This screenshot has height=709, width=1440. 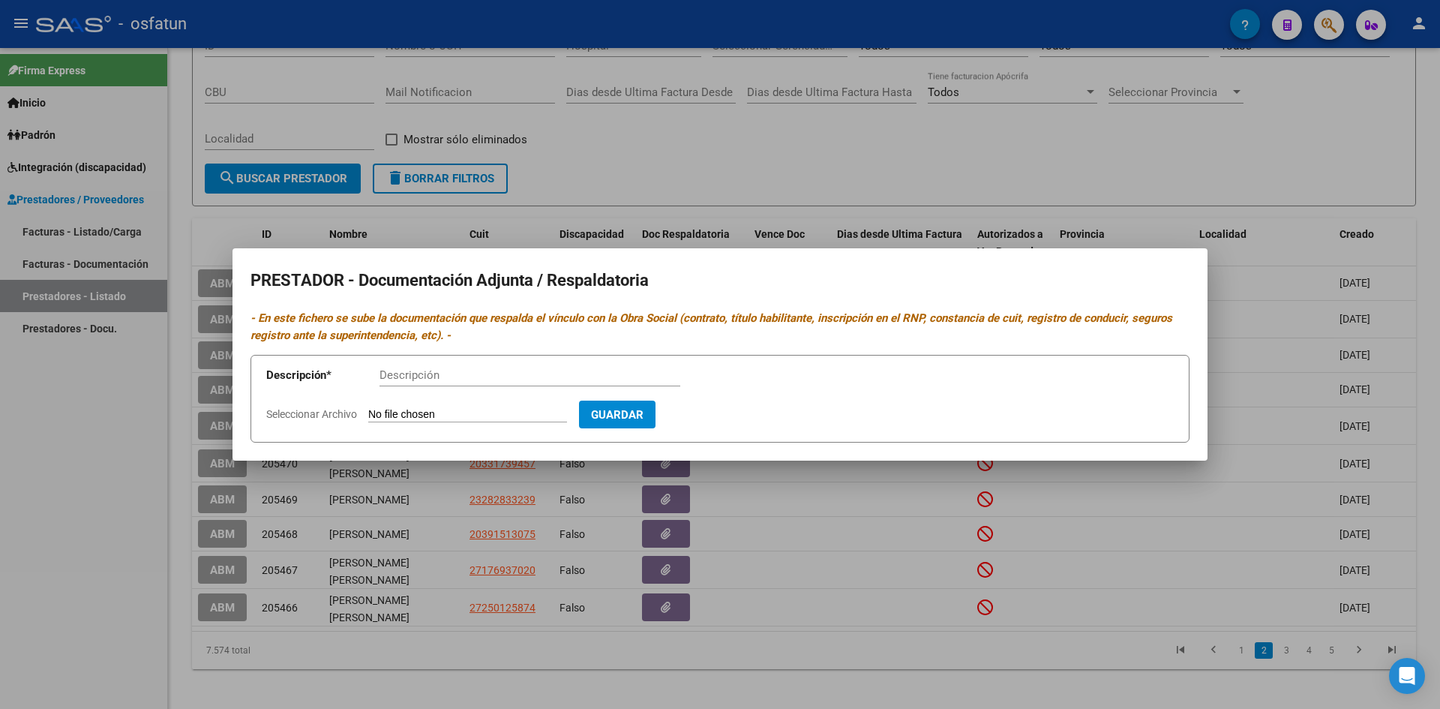 I want to click on h2: PRESTADOR - Documentación Adjunta / Respaldatoria, so click(x=720, y=280).